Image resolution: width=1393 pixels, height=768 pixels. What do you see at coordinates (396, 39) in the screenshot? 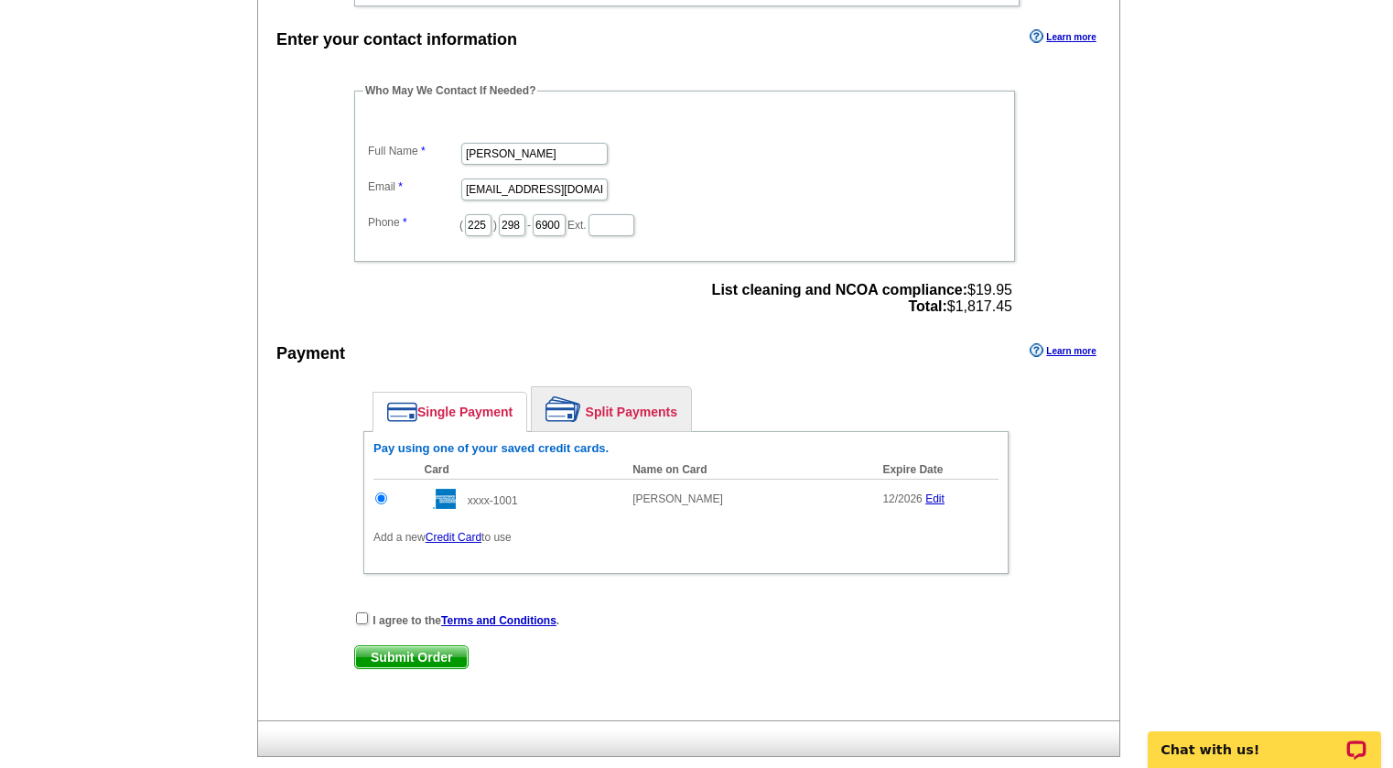
I see `div: Enter your contact information` at bounding box center [396, 39].